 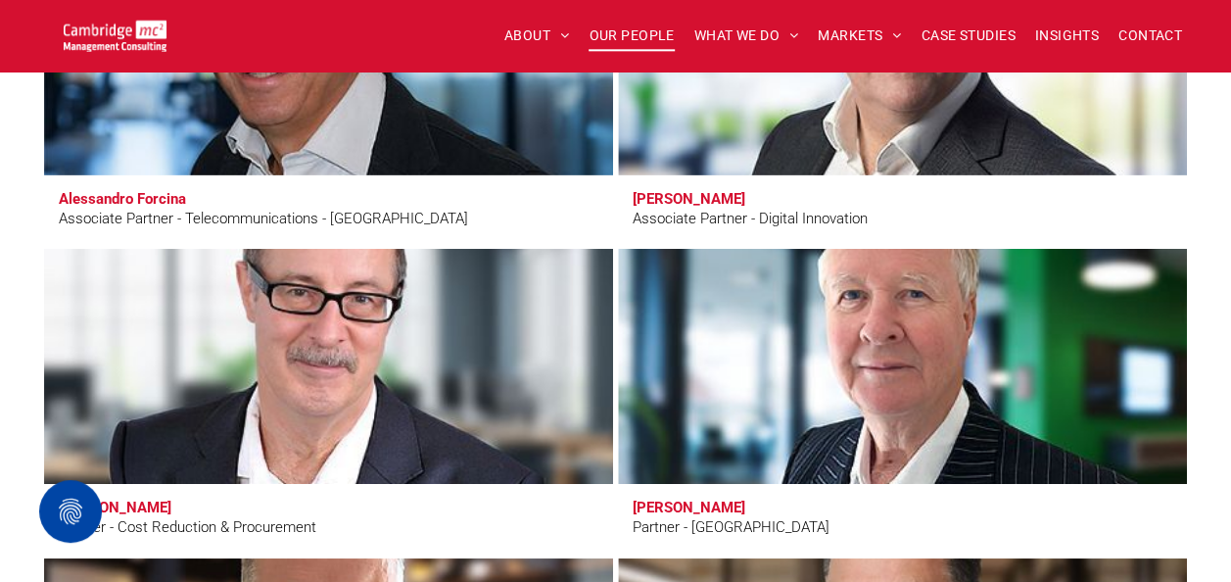 What do you see at coordinates (750, 218) in the screenshot?
I see `div: Associate Partner - Digital Innovation` at bounding box center [750, 218].